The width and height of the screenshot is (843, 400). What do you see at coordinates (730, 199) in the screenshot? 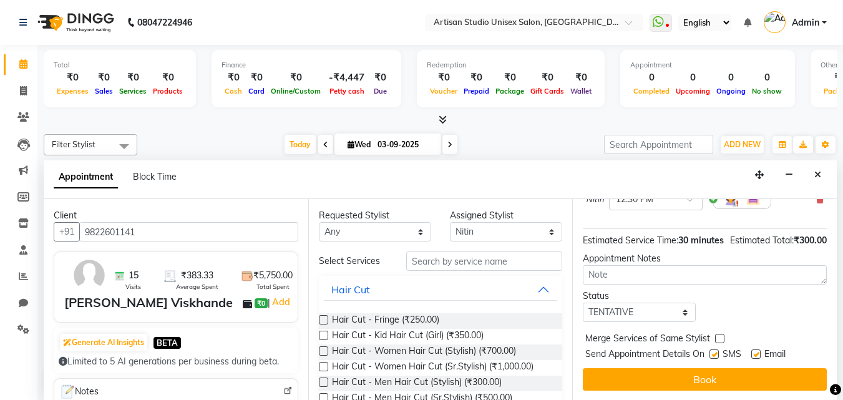
I see `img: Hairdresser.png` at bounding box center [730, 199].